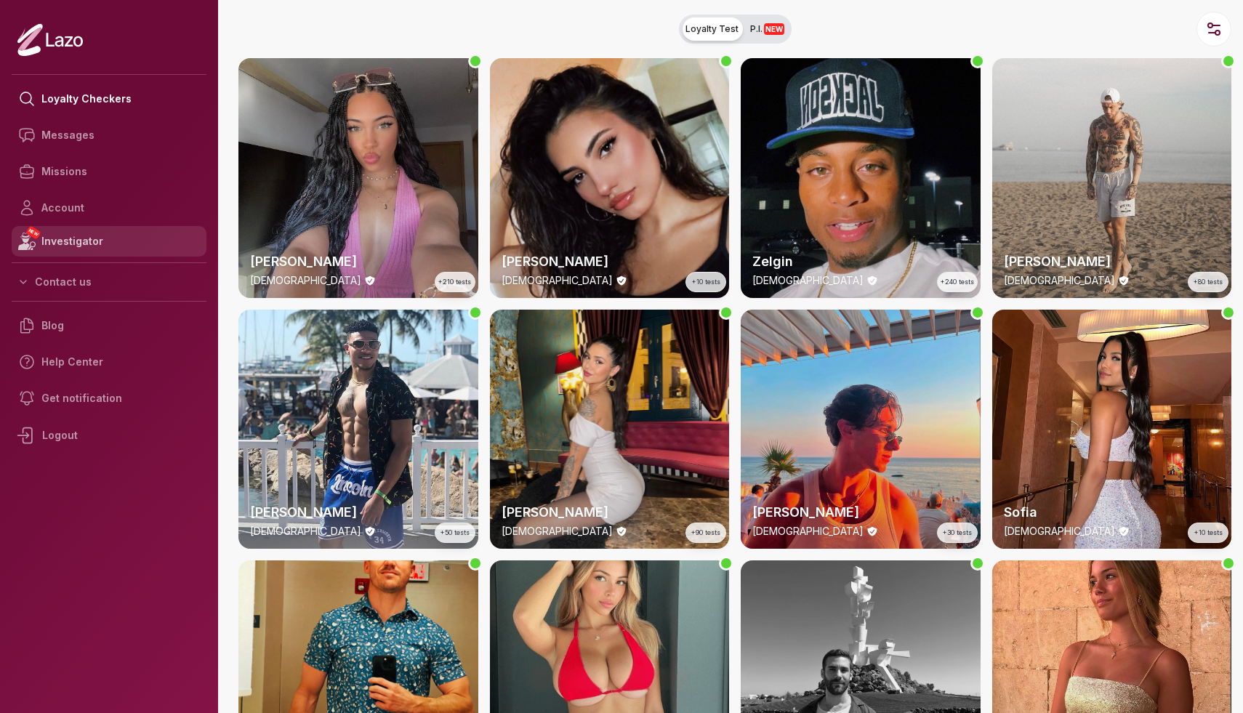 The width and height of the screenshot is (1243, 713). I want to click on span: +240 tests, so click(957, 282).